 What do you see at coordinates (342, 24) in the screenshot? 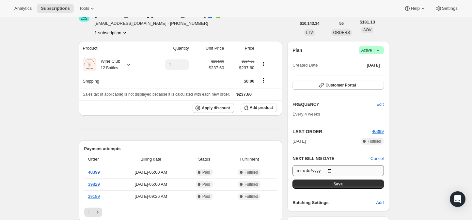
I see `span: 56` at bounding box center [342, 24].